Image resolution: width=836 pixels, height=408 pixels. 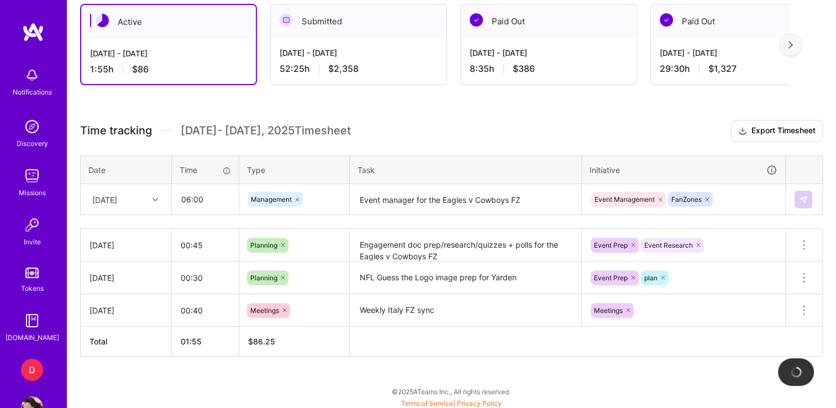 What do you see at coordinates (669, 245) in the screenshot?
I see `span: Event Research` at bounding box center [669, 245].